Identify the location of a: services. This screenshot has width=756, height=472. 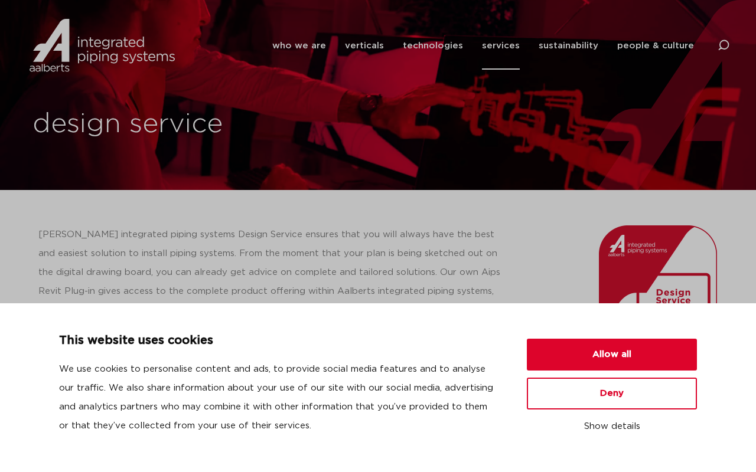
(501, 45).